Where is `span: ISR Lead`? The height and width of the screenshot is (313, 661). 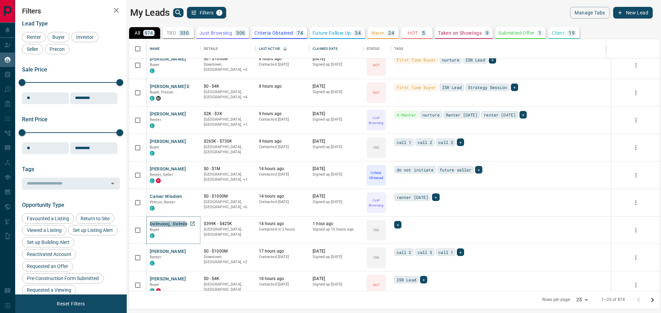
span: ISR Lead is located at coordinates (406, 280).